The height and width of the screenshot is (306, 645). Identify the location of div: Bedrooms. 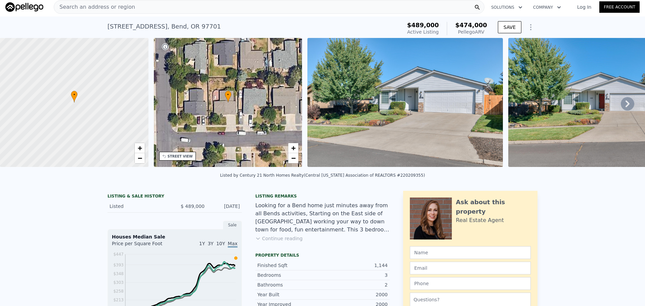
(290, 275).